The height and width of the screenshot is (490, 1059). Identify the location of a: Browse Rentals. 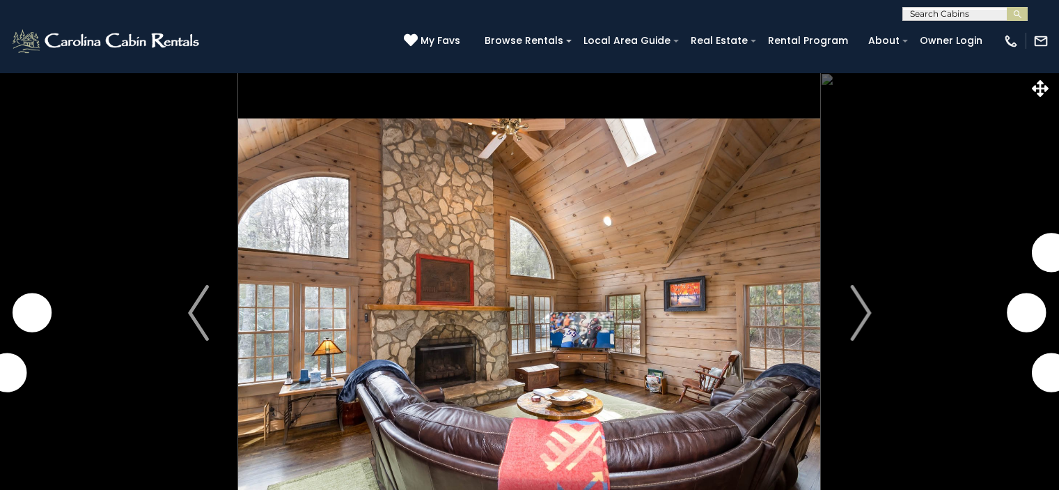
(524, 40).